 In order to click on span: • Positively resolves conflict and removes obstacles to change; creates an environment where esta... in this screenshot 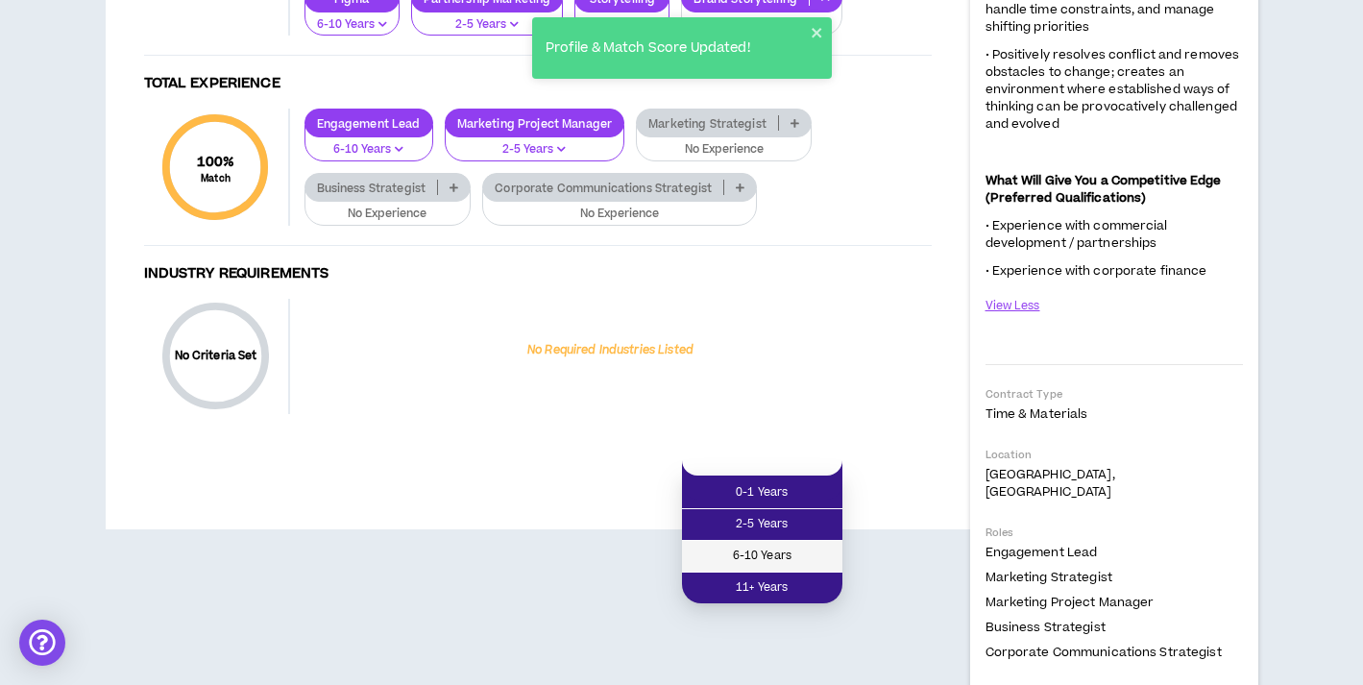, I will do `click(1112, 89)`.